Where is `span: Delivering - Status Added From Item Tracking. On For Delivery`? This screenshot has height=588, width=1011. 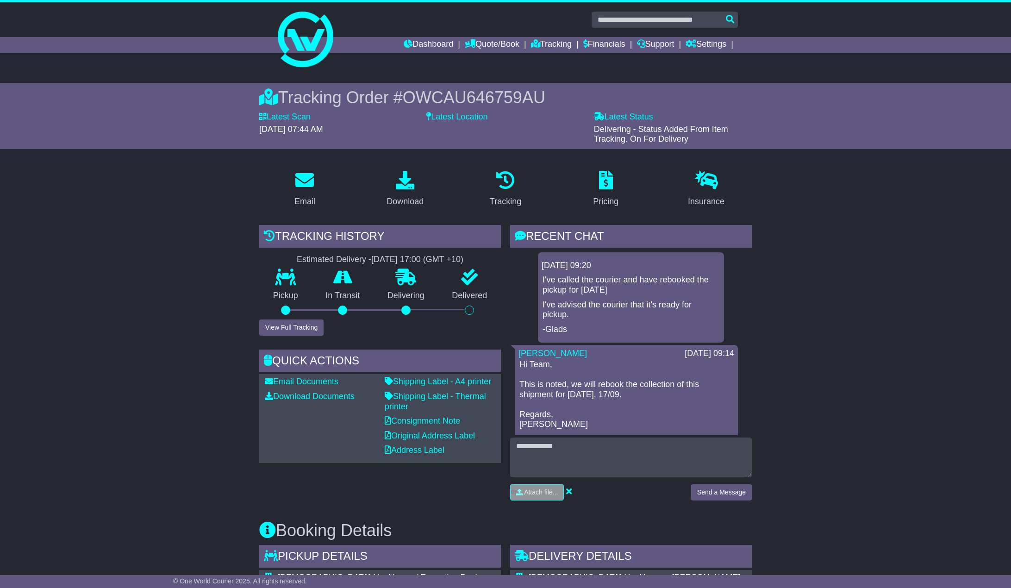
span: Delivering - Status Added From Item Tracking. On For Delivery is located at coordinates (661, 134).